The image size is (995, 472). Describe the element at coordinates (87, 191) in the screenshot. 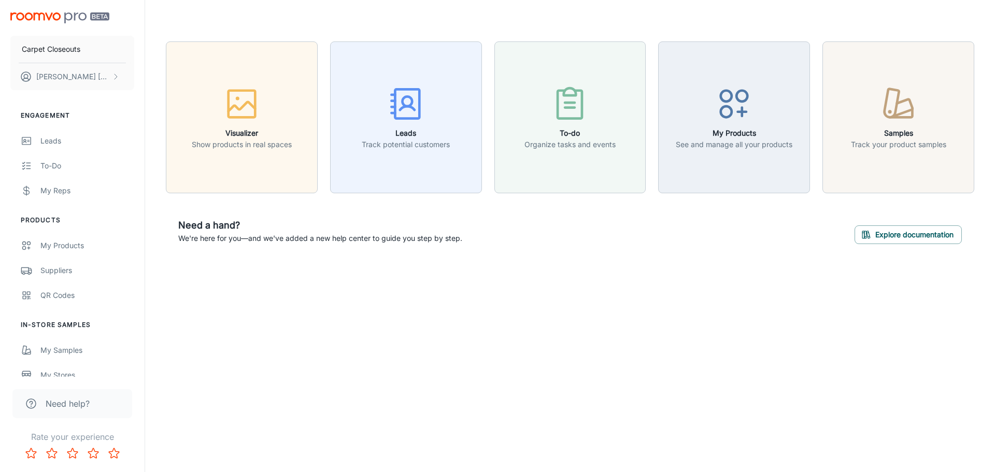

I see `div: My Reps` at that location.